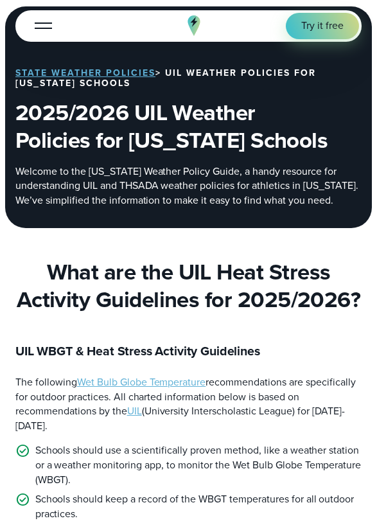 The image size is (377, 523). Describe the element at coordinates (323, 26) in the screenshot. I see `a: Try it free` at that location.